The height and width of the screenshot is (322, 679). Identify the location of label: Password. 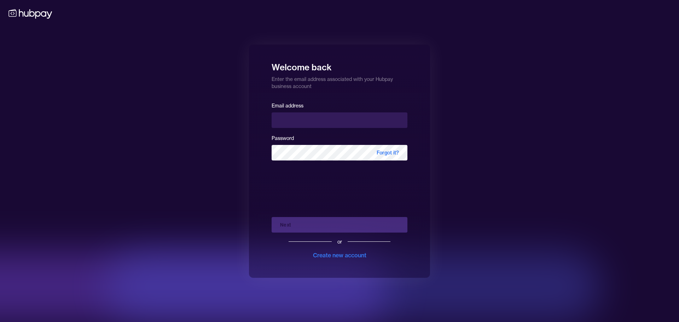
(283, 138).